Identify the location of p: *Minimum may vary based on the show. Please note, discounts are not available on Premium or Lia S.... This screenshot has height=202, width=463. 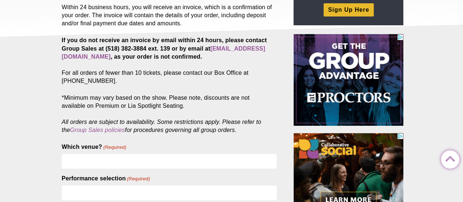
(170, 114).